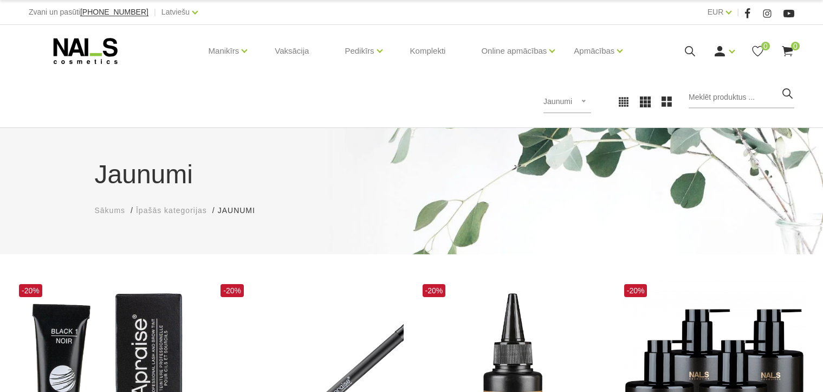  I want to click on span: Sākums, so click(110, 210).